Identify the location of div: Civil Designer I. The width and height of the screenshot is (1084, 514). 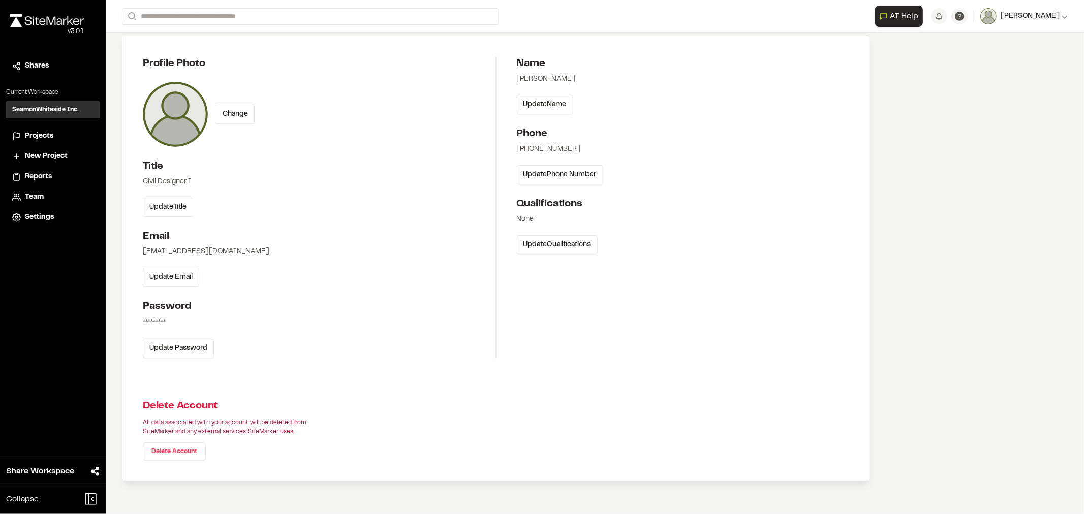
(319, 182).